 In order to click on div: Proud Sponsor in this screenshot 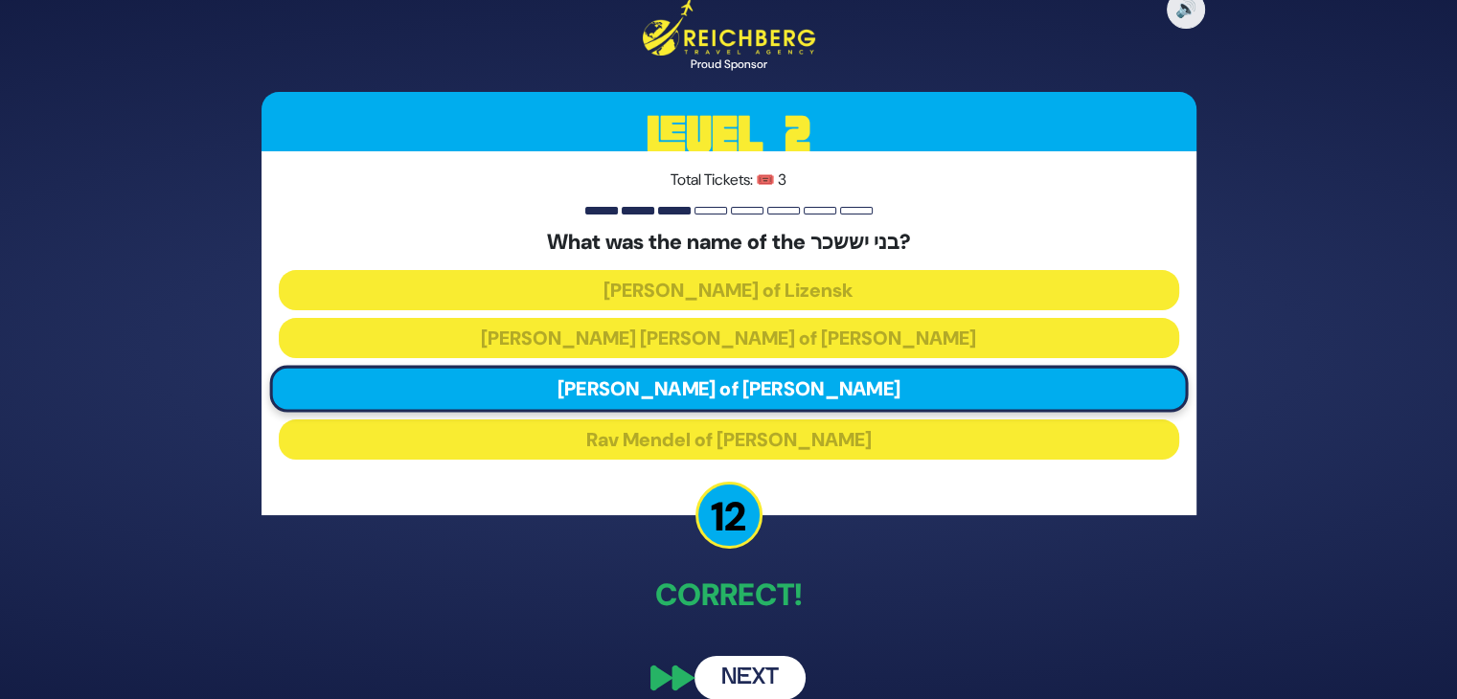, I will do `click(729, 64)`.